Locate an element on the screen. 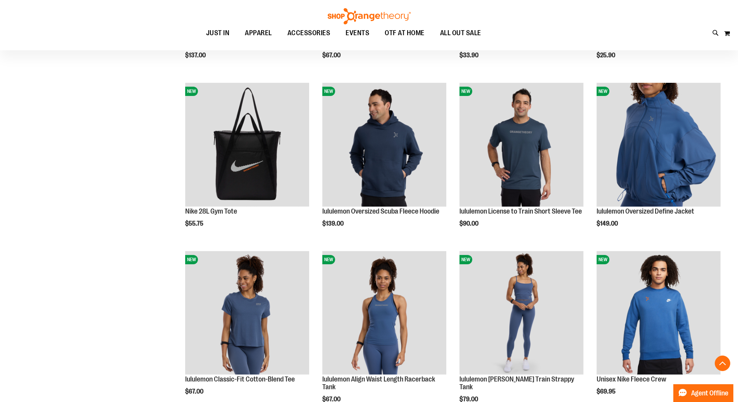 This screenshot has width=738, height=402. span: EVENTS is located at coordinates (357, 33).